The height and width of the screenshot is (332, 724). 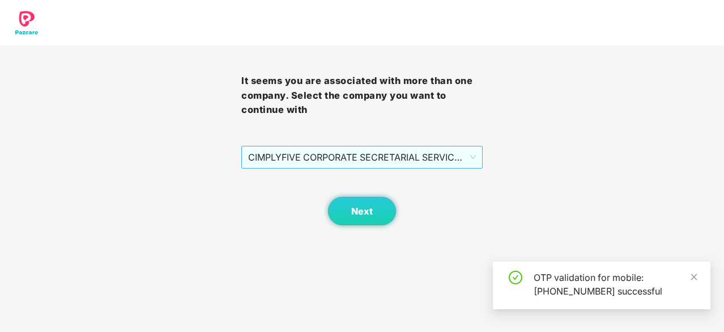 What do you see at coordinates (362, 211) in the screenshot?
I see `button: Next` at bounding box center [362, 211].